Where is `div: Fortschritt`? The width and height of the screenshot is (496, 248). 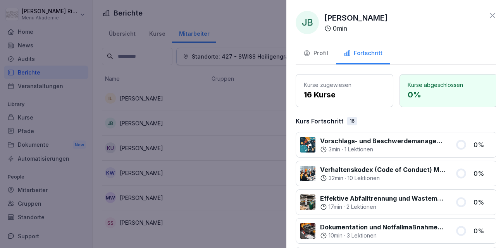
div: Fortschritt is located at coordinates (363, 53).